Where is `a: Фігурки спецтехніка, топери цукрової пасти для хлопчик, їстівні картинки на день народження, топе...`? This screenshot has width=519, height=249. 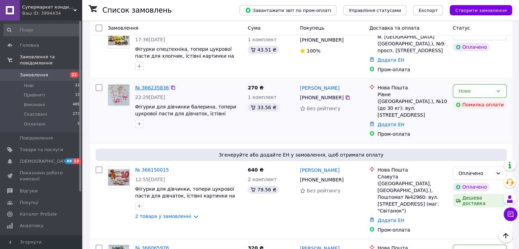
a: Фігурки спецтехніка, топери цукрової пасти для хлопчик, їстівні картинки на день народження, топе... is located at coordinates (185, 56).